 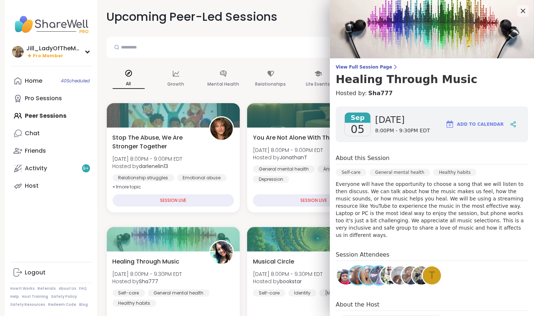 I want to click on a: Friends, so click(x=51, y=151).